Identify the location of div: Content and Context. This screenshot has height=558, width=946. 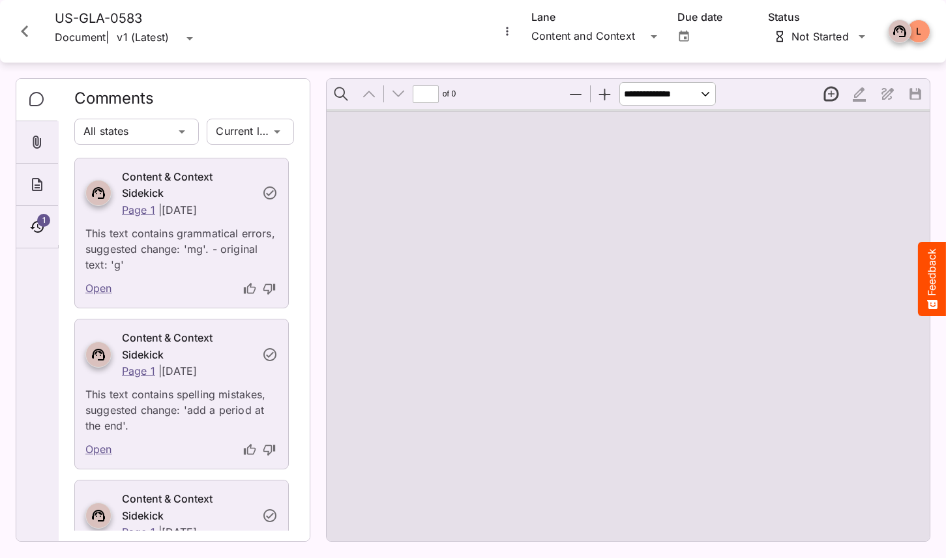
(589, 37).